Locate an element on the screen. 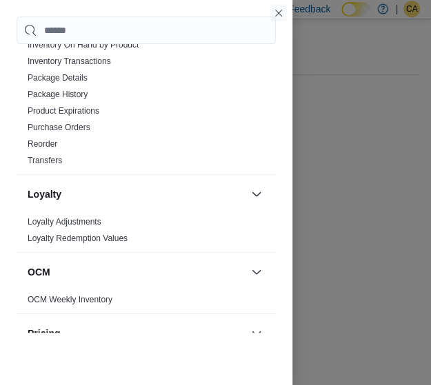 This screenshot has width=431, height=385. a: Product Expirations is located at coordinates (63, 111).